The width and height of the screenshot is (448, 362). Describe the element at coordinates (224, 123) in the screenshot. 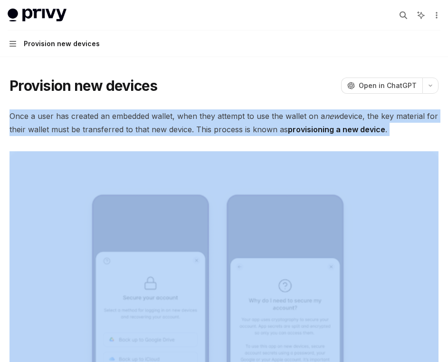

I see `span: Once a user has created an embedded wallet, when they attempt to use the wallet on a device, the ...` at that location.